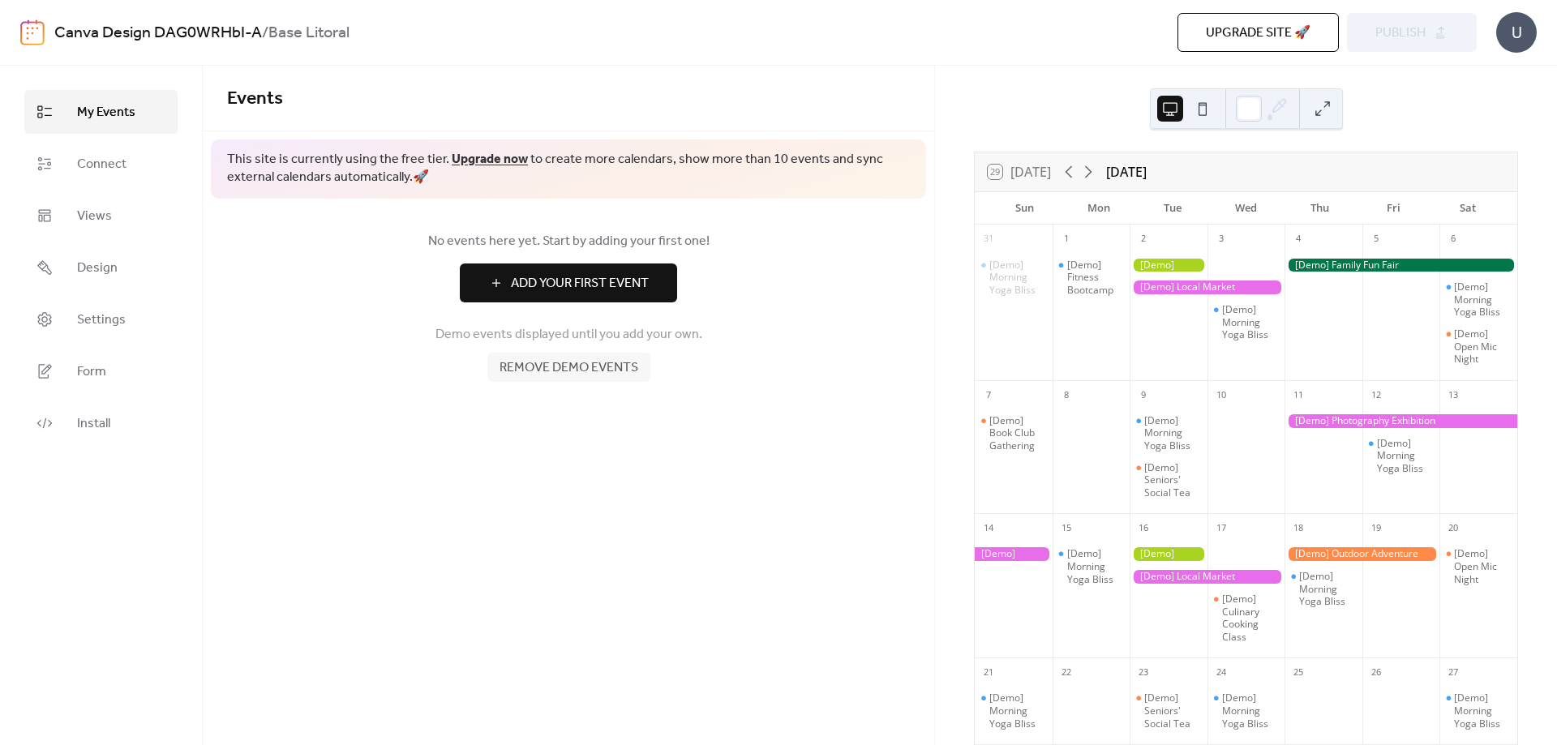 This screenshot has height=745, width=1557. I want to click on div: 4, so click(1299, 239).